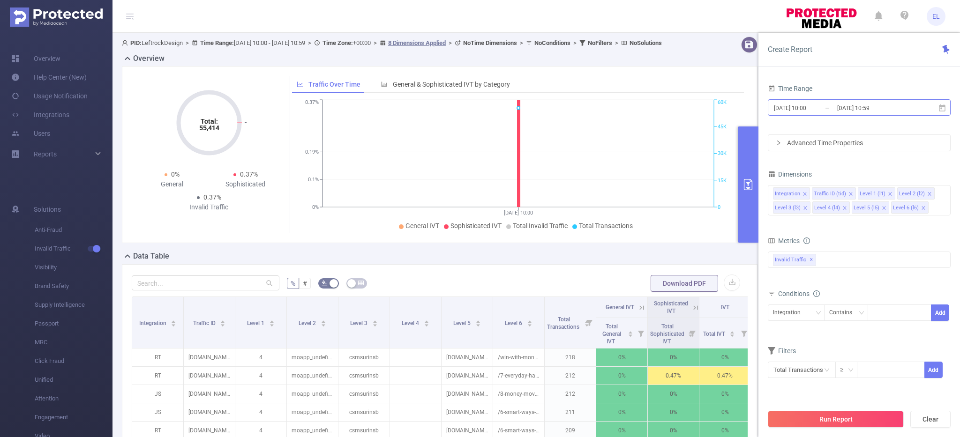 This screenshot has height=437, width=960. What do you see at coordinates (552, 43) in the screenshot?
I see `b: No Conditions` at bounding box center [552, 43].